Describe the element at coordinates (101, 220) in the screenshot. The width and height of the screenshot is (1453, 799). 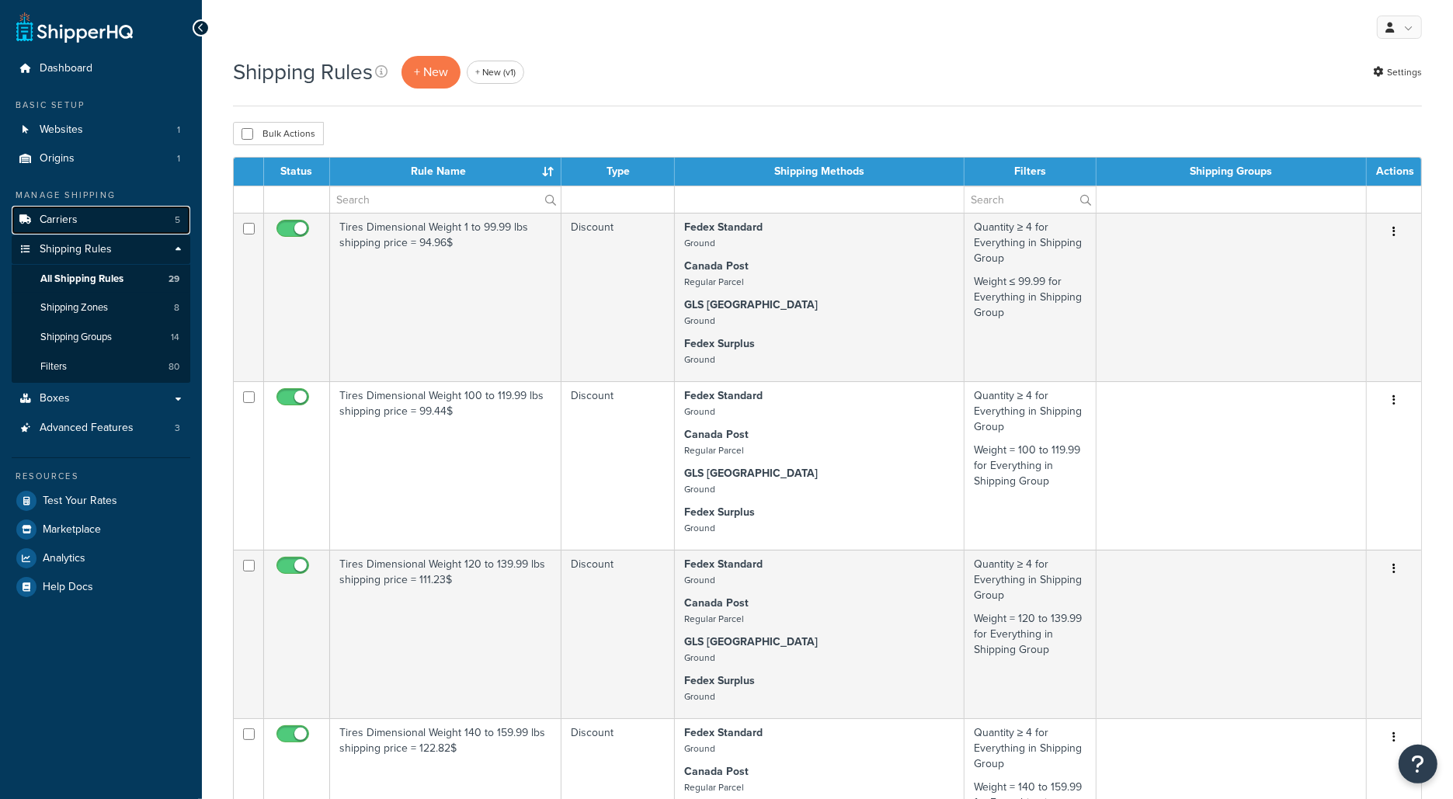
I see `li: Carriers` at that location.